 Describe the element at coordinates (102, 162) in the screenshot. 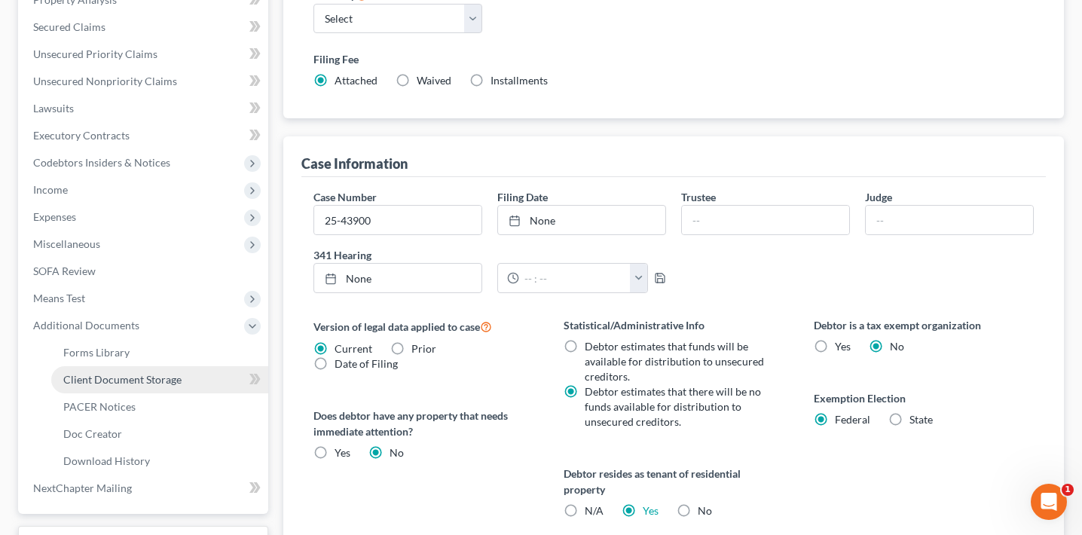

I see `span: Codebtors Insiders & Notices` at that location.